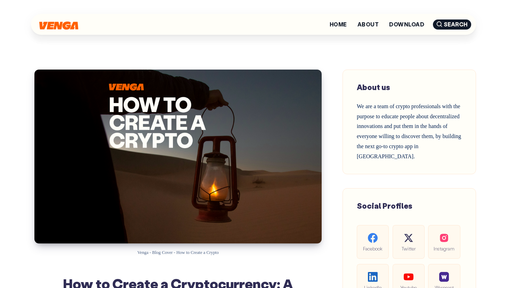 The width and height of the screenshot is (507, 288). I want to click on span: Social Profiles, so click(385, 205).